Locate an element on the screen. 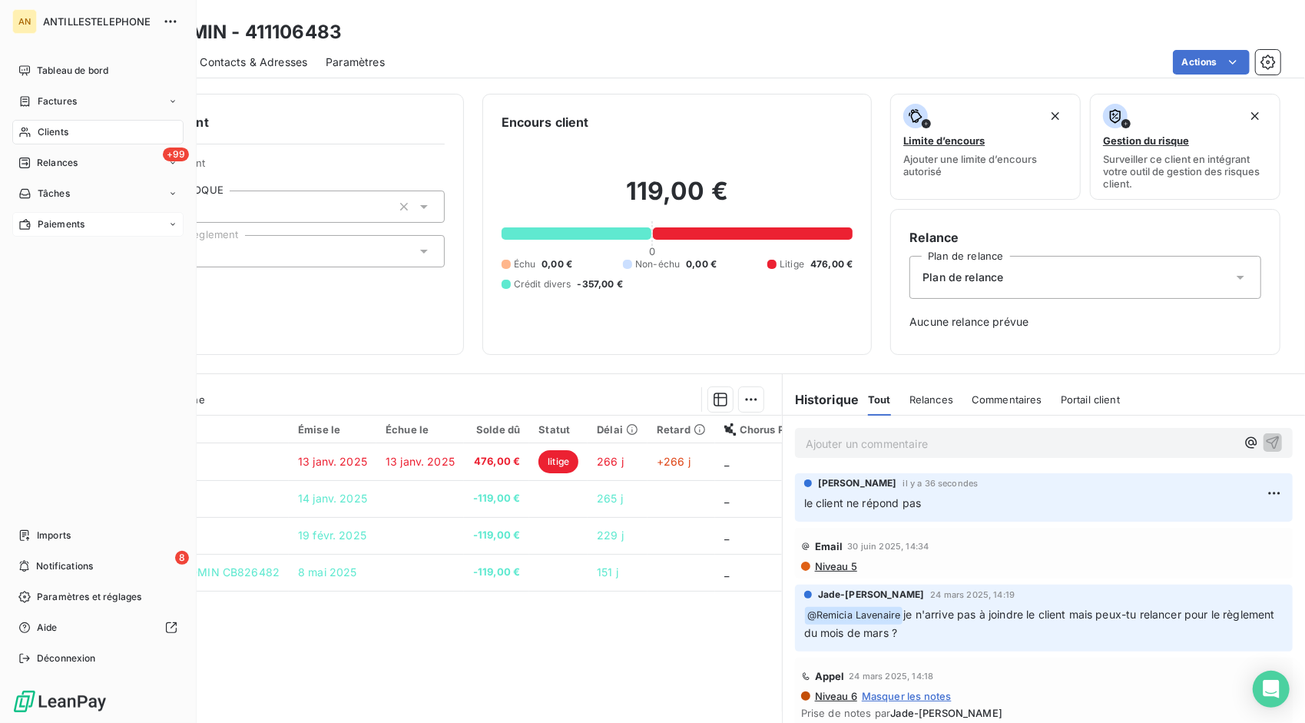 The image size is (1305, 723). span: 19 févr. 2025 is located at coordinates (332, 535).